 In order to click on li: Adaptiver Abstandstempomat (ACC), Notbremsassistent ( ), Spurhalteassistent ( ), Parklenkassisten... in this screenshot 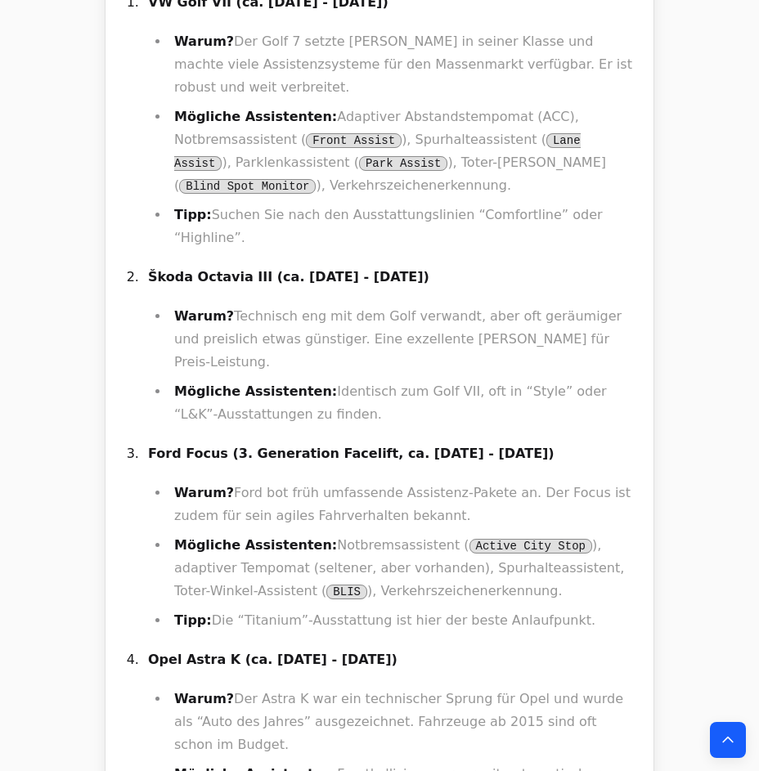, I will do `click(403, 151)`.